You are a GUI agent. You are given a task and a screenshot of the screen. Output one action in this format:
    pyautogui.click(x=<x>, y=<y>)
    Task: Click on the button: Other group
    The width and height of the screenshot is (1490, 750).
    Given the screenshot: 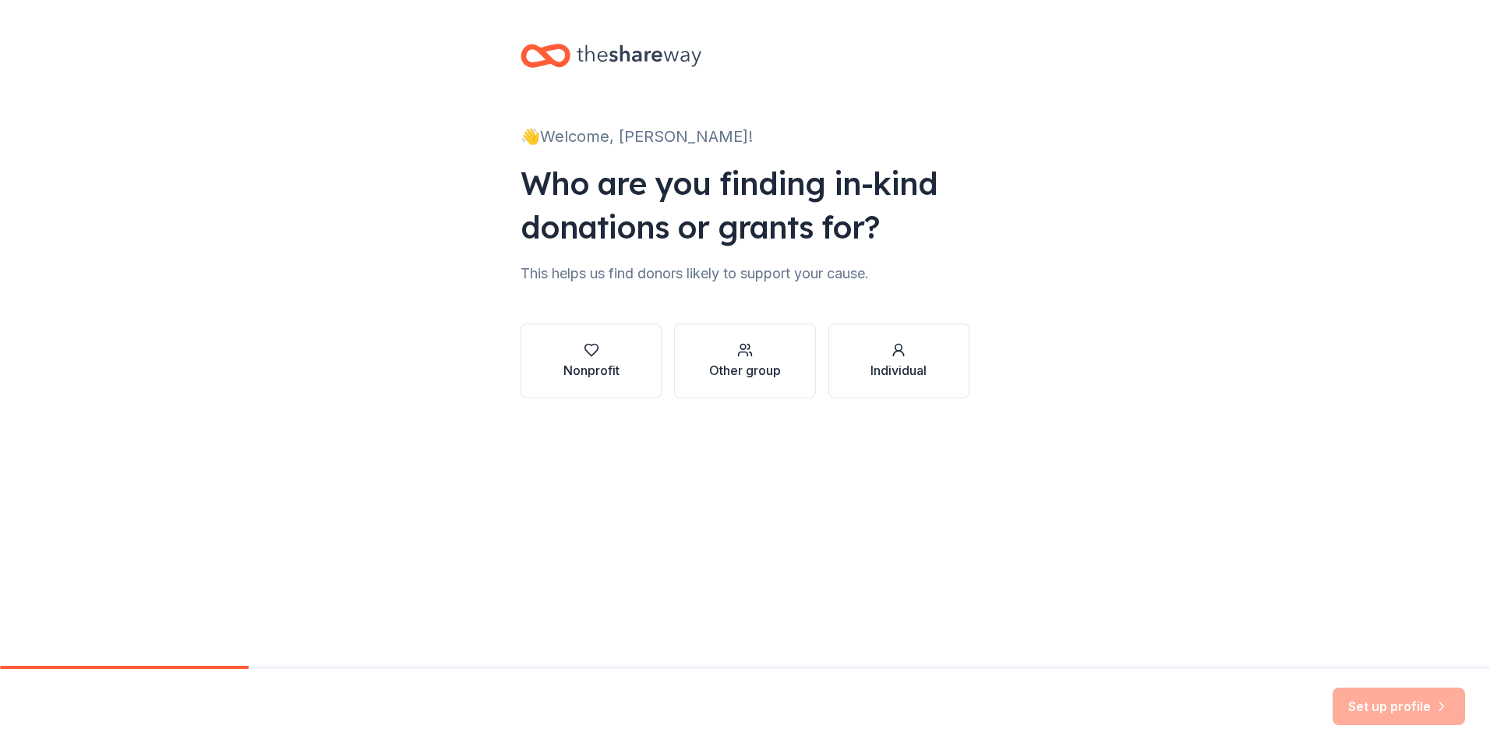 What is the action you would take?
    pyautogui.click(x=744, y=361)
    